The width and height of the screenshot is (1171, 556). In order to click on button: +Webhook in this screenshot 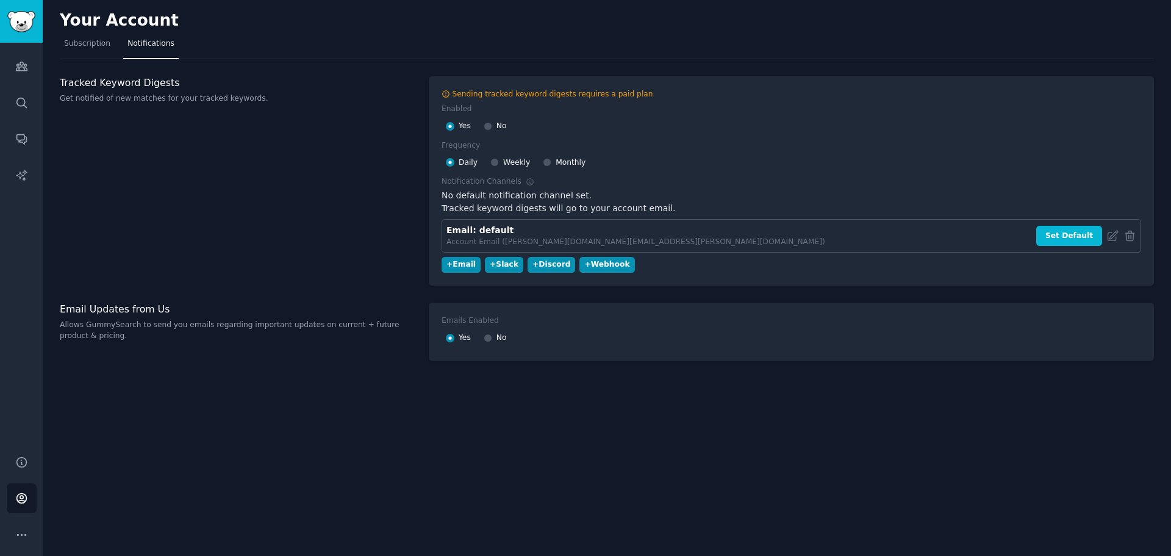, I will do `click(607, 265)`.